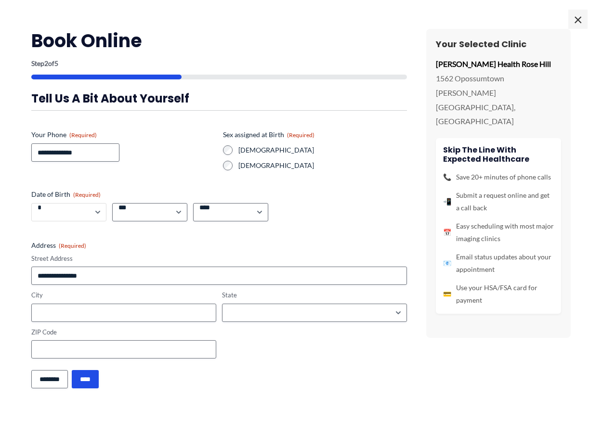 The image size is (602, 448). Describe the element at coordinates (123, 135) in the screenshot. I see `label: Your Phone` at that location.